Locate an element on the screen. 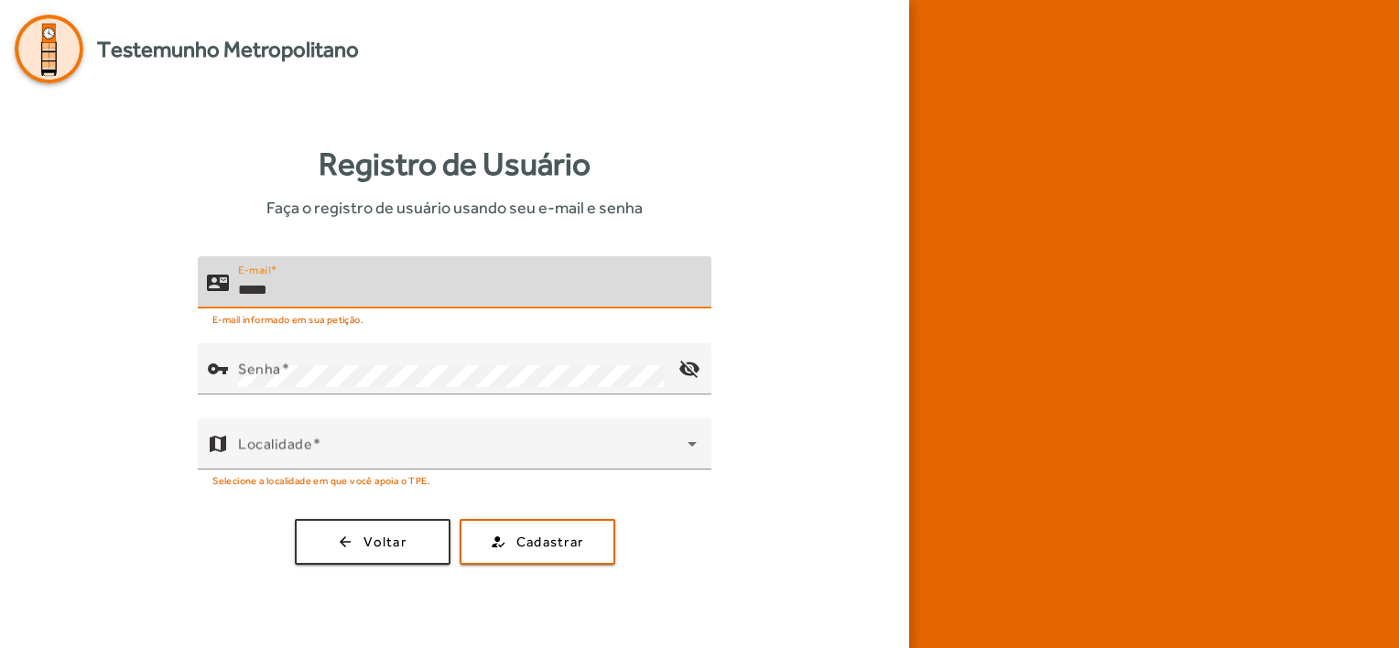 The width and height of the screenshot is (1399, 648). mat-icon: visibility_off is located at coordinates (689, 369).